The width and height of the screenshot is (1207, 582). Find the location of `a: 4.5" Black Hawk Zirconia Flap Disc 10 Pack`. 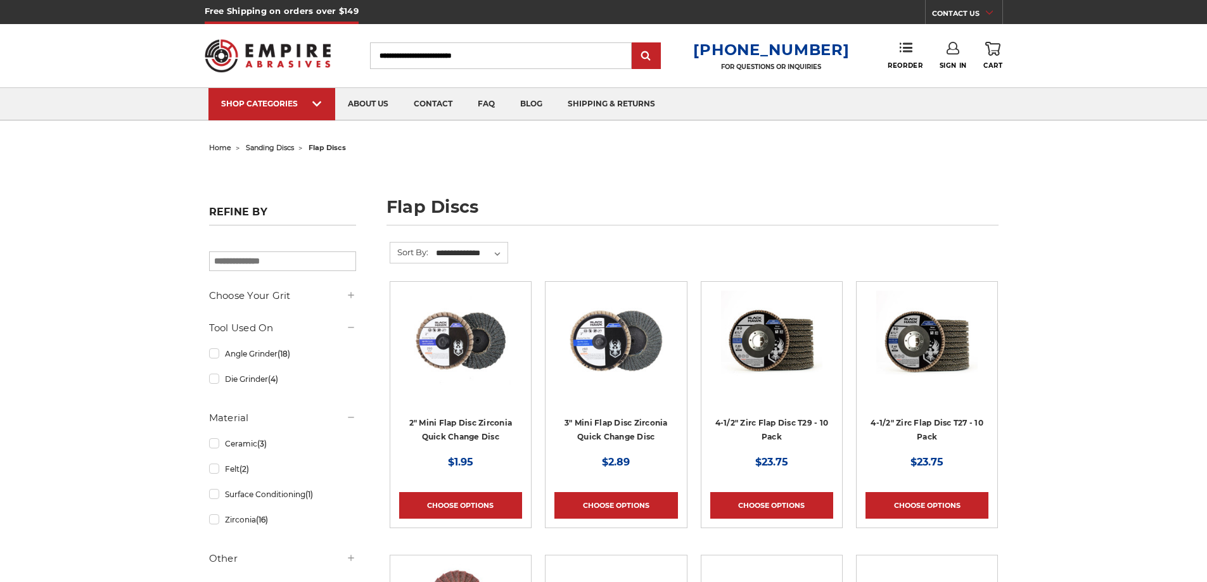

a: 4.5" Black Hawk Zirconia Flap Disc 10 Pack is located at coordinates (772, 352).